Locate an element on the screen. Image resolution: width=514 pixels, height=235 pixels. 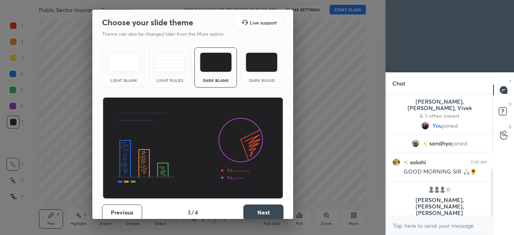
h2: Choose your slide theme is located at coordinates (147, 23).